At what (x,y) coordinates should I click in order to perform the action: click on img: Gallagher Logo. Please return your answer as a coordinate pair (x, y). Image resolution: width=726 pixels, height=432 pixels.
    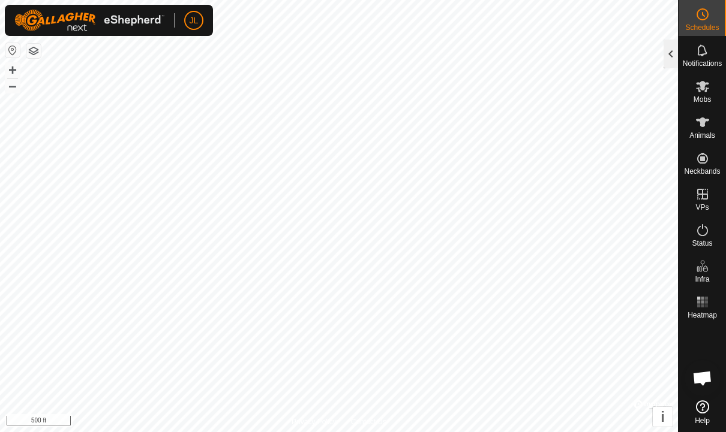
    Looking at the image, I should click on (89, 20).